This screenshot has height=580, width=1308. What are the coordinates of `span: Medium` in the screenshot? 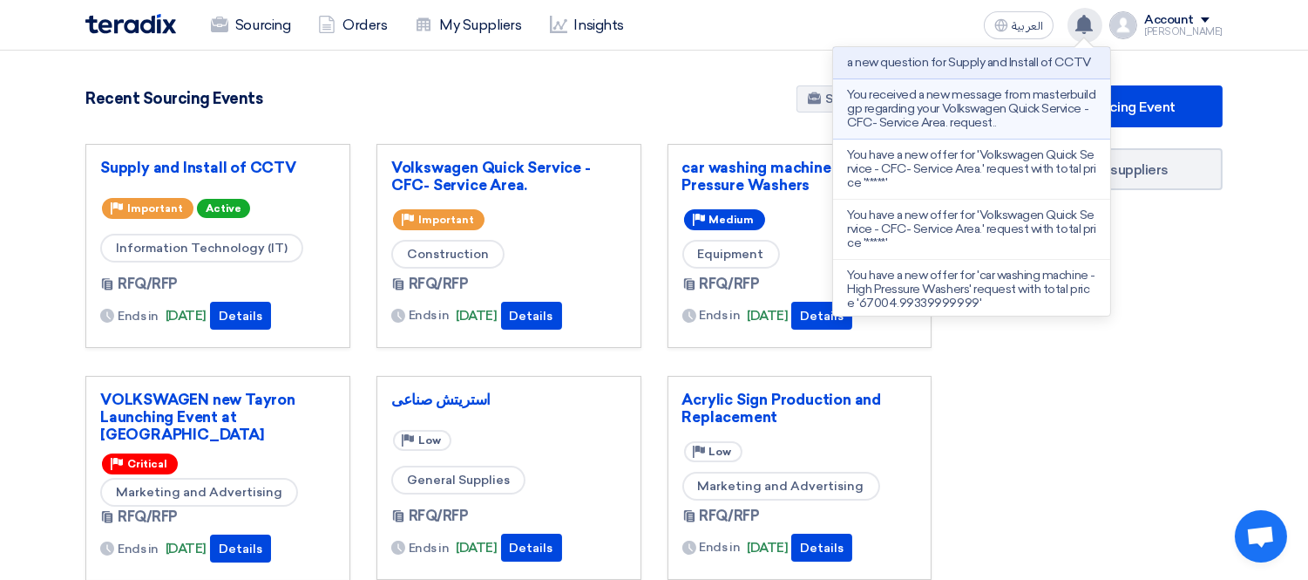 It's located at (732, 220).